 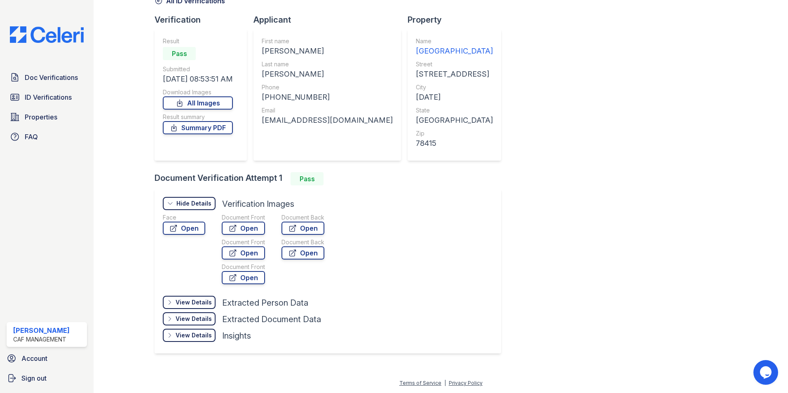 What do you see at coordinates (265, 303) in the screenshot?
I see `div: Extracted Person Data` at bounding box center [265, 303].